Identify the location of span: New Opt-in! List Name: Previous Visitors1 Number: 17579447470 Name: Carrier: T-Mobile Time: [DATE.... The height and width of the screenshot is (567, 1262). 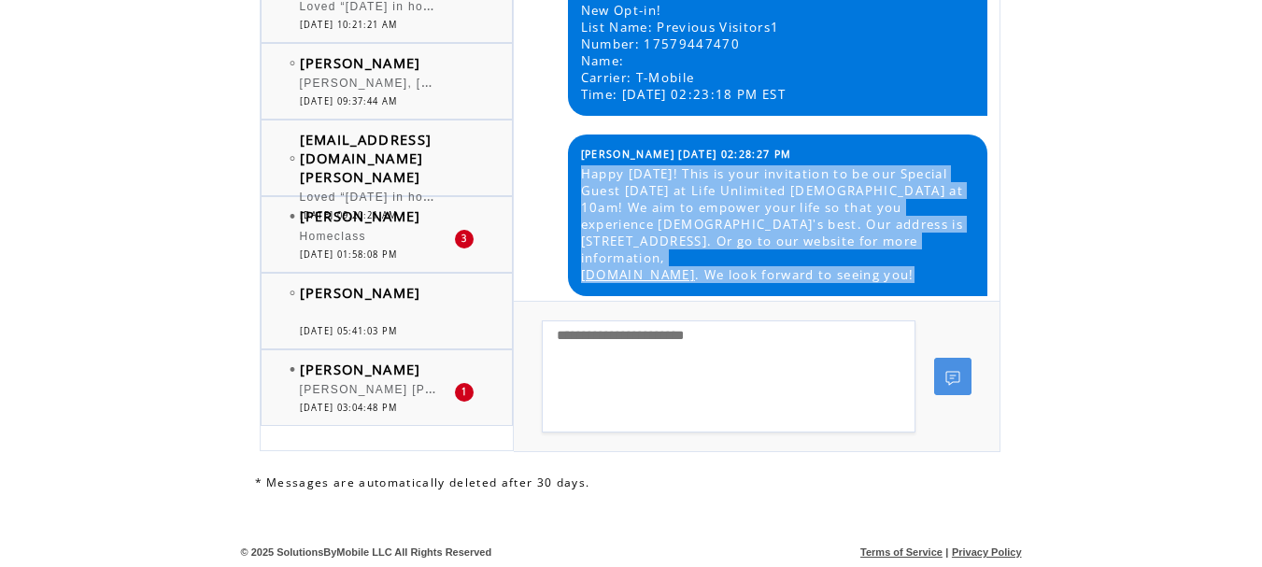
(777, 52).